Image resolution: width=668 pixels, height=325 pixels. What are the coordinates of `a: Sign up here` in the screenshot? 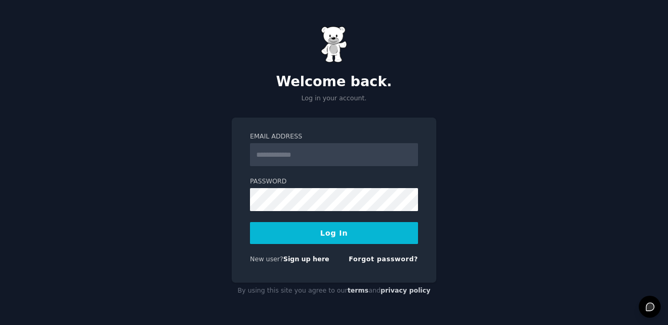 It's located at (306, 259).